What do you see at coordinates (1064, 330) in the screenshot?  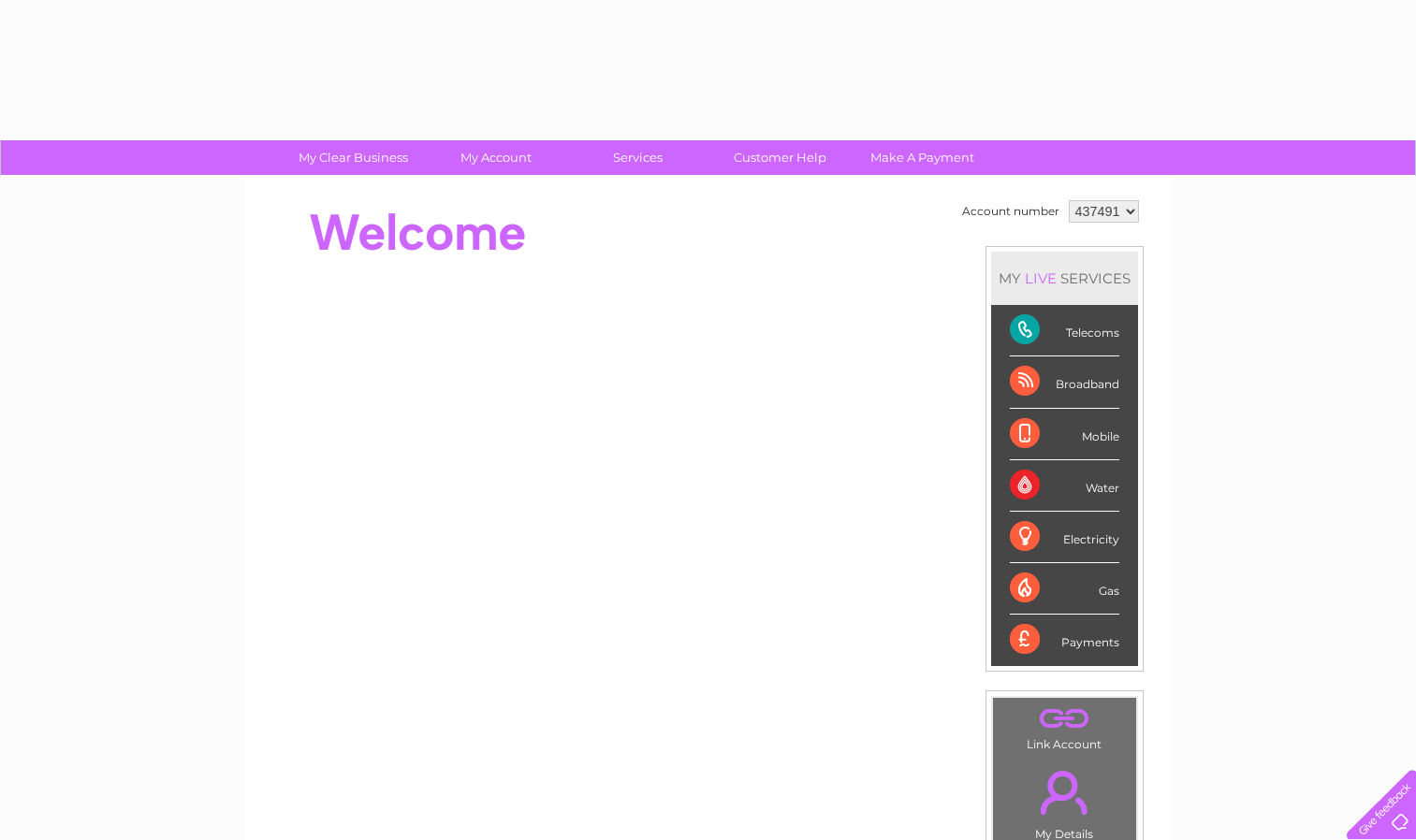 I see `div: Telecoms` at bounding box center [1064, 330].